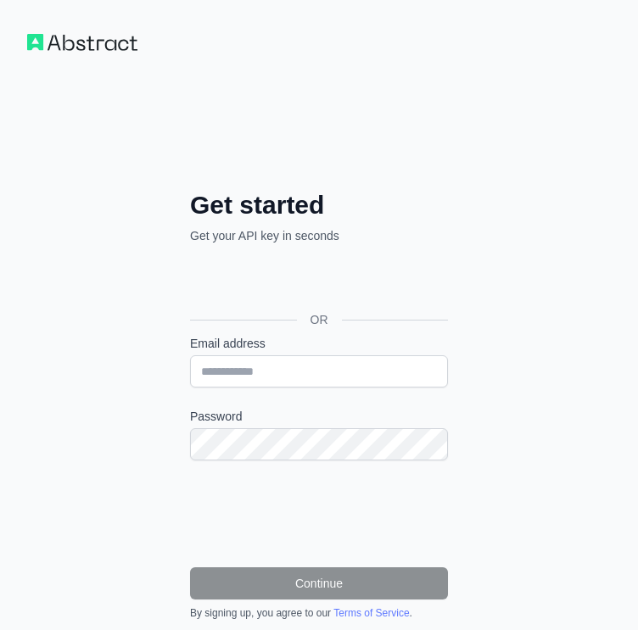 The image size is (638, 630). I want to click on button: Continue, so click(319, 584).